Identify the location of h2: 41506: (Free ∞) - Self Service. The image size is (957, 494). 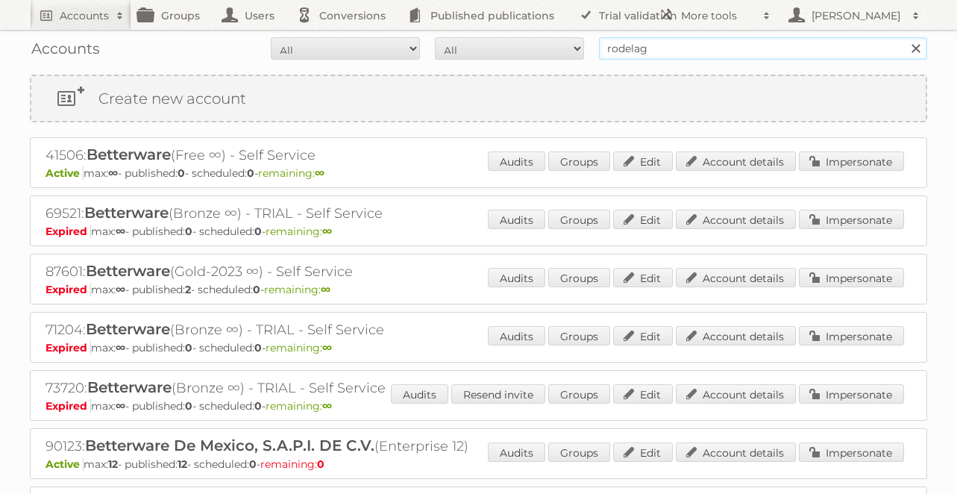
(306, 155).